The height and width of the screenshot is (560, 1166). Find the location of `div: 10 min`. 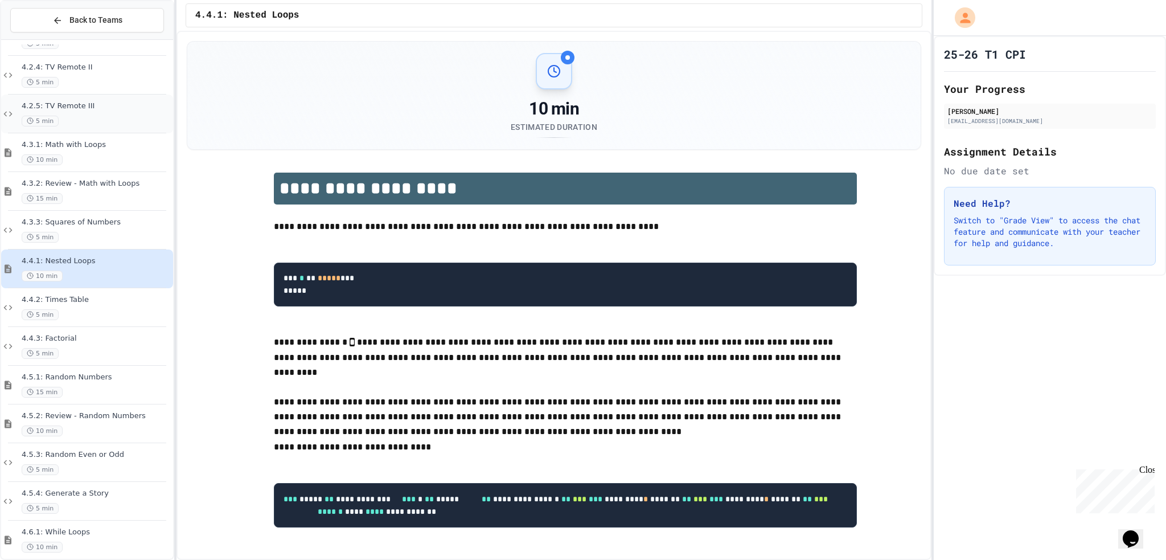

div: 10 min is located at coordinates (554, 109).